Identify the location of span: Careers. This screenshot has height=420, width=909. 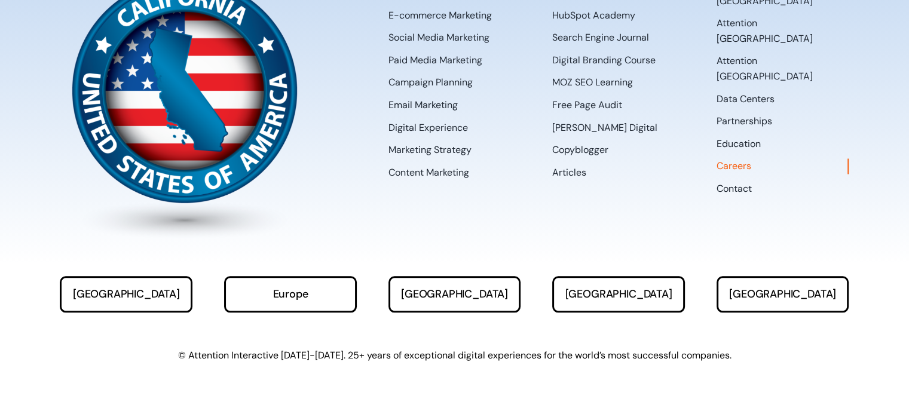
(734, 166).